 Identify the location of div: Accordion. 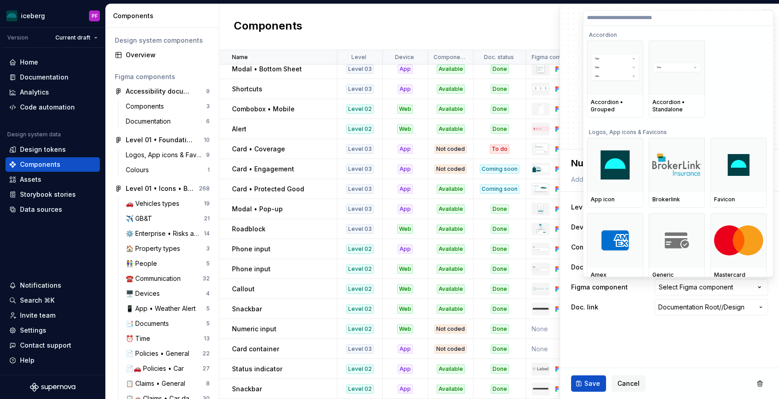
(677, 33).